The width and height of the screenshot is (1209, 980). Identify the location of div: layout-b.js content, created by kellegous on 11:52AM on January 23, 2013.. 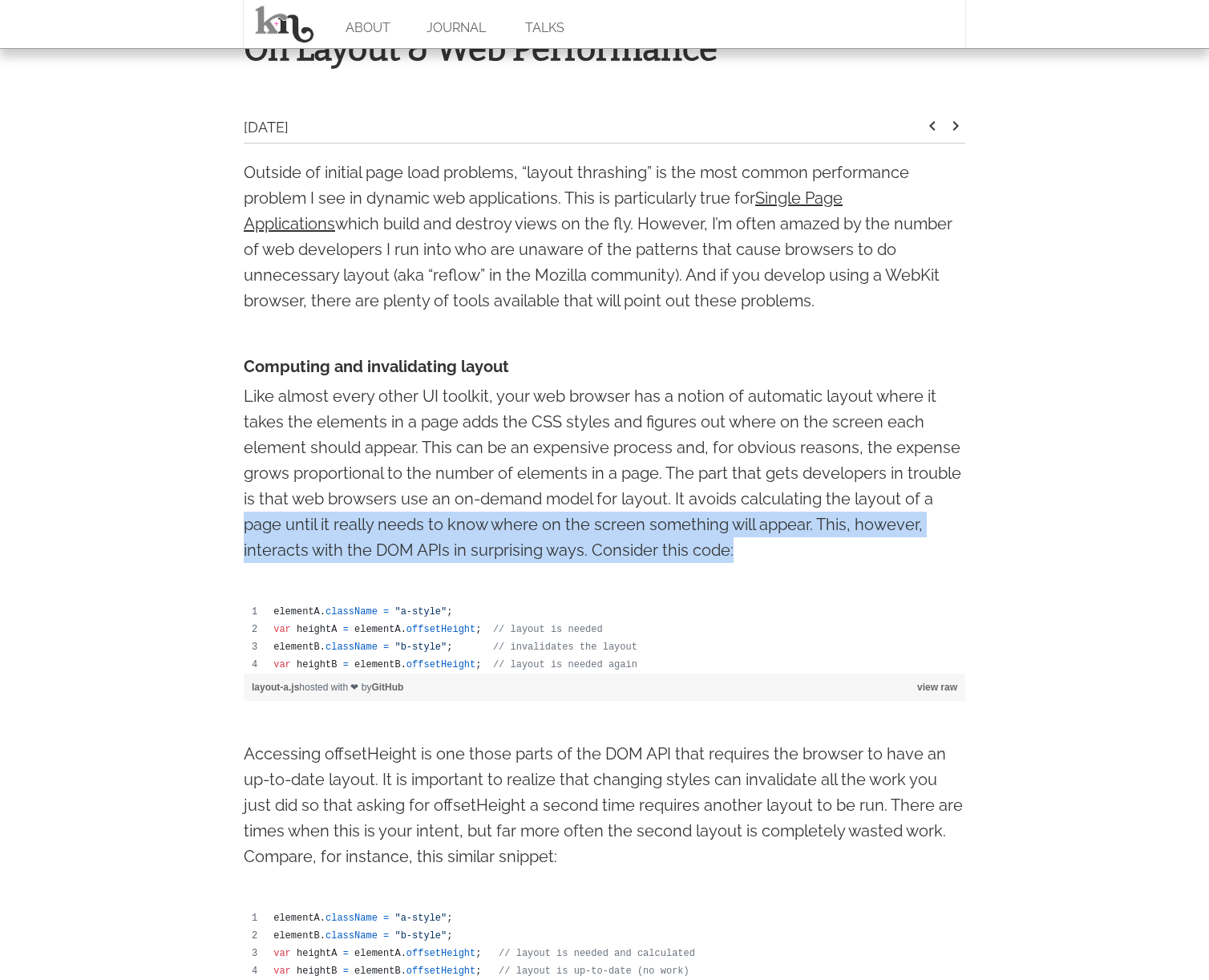
(604, 944).